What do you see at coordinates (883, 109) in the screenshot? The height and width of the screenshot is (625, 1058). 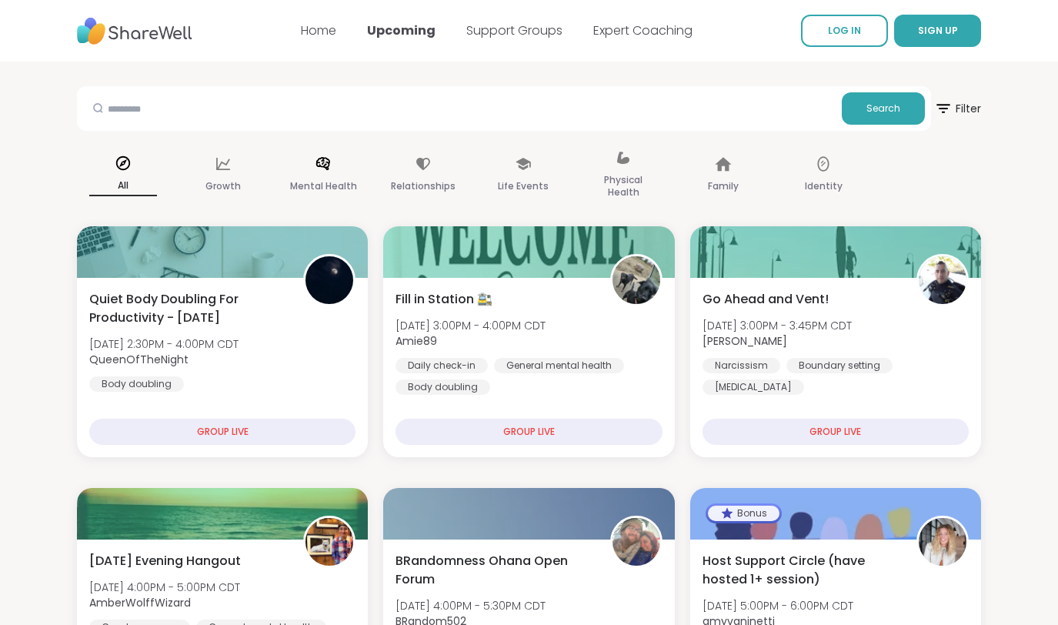 I see `button: Search` at bounding box center [883, 109].